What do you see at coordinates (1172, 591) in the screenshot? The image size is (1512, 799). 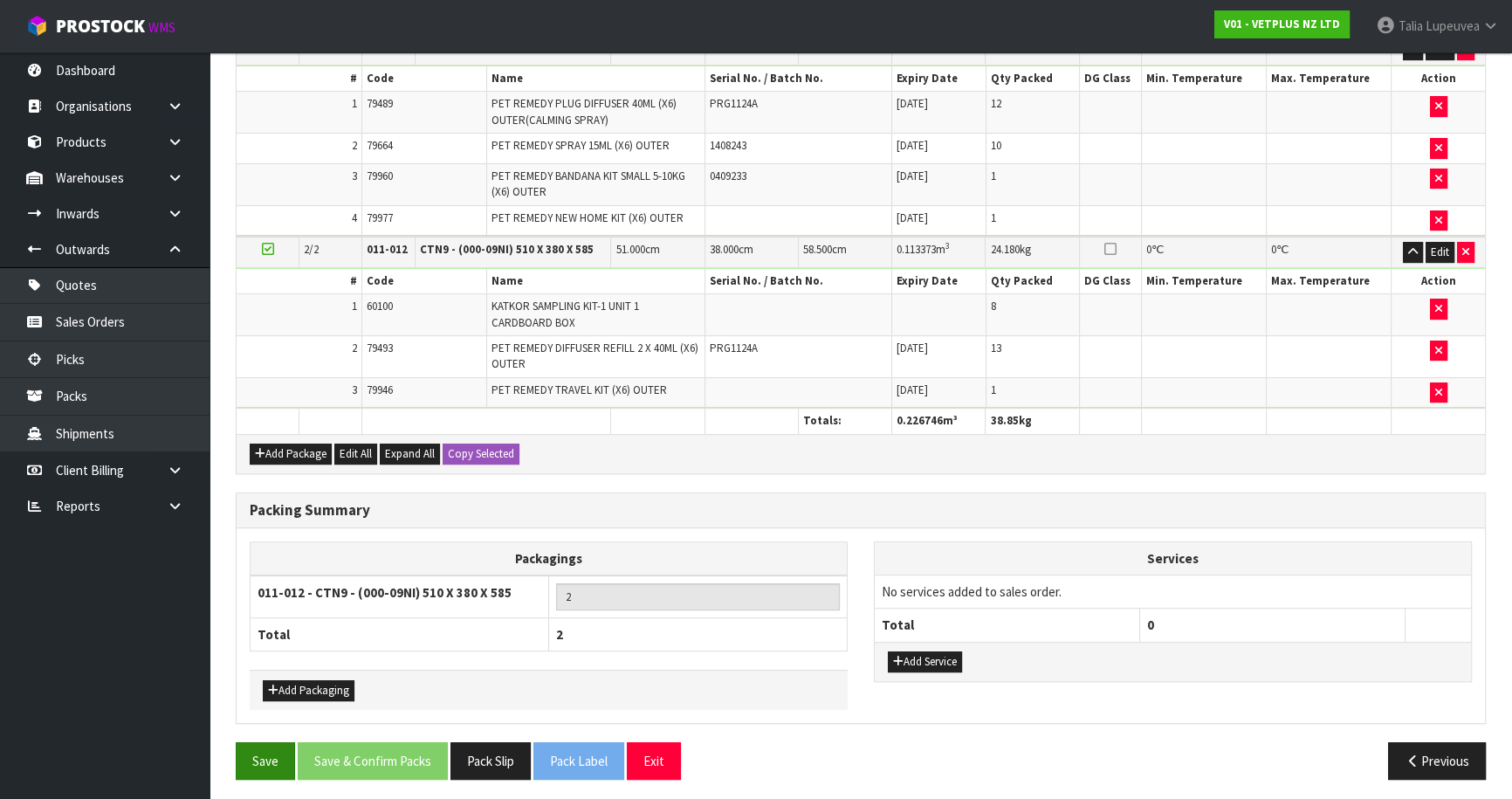 I see `td: No services added to sales order.` at bounding box center [1172, 591].